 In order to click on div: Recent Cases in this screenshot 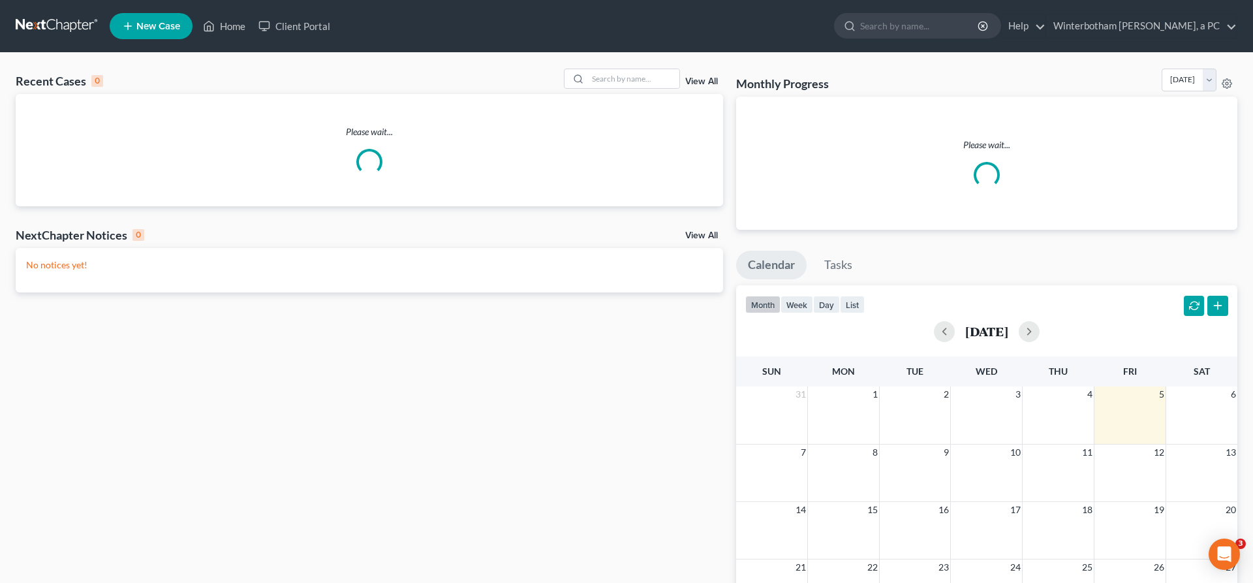, I will do `click(59, 81)`.